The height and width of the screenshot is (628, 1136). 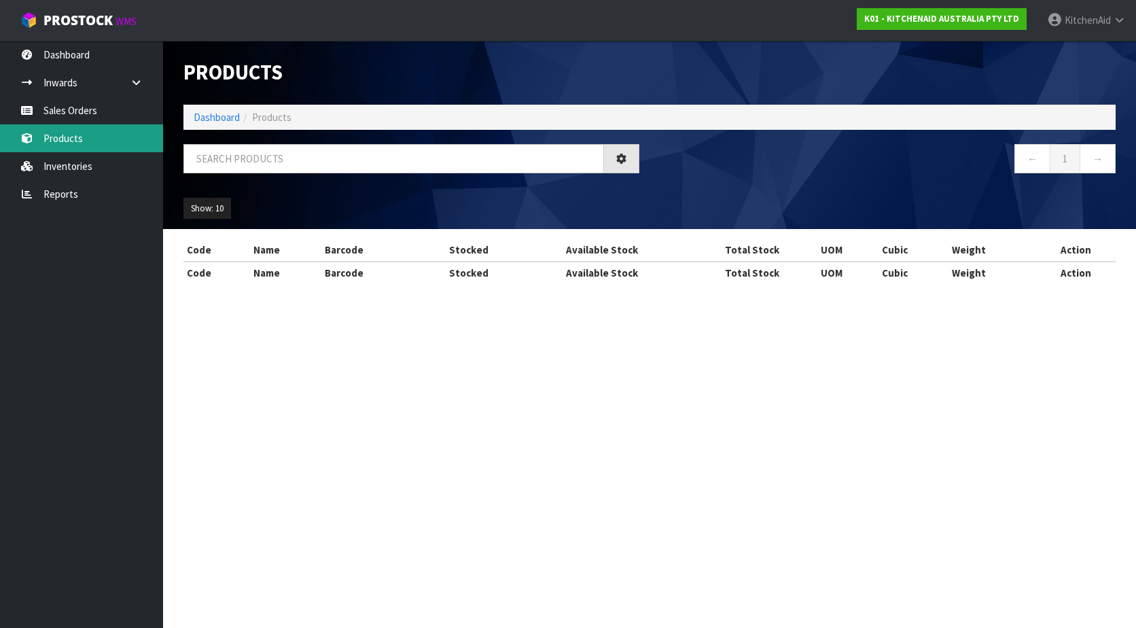 I want to click on input: Search products, so click(x=393, y=158).